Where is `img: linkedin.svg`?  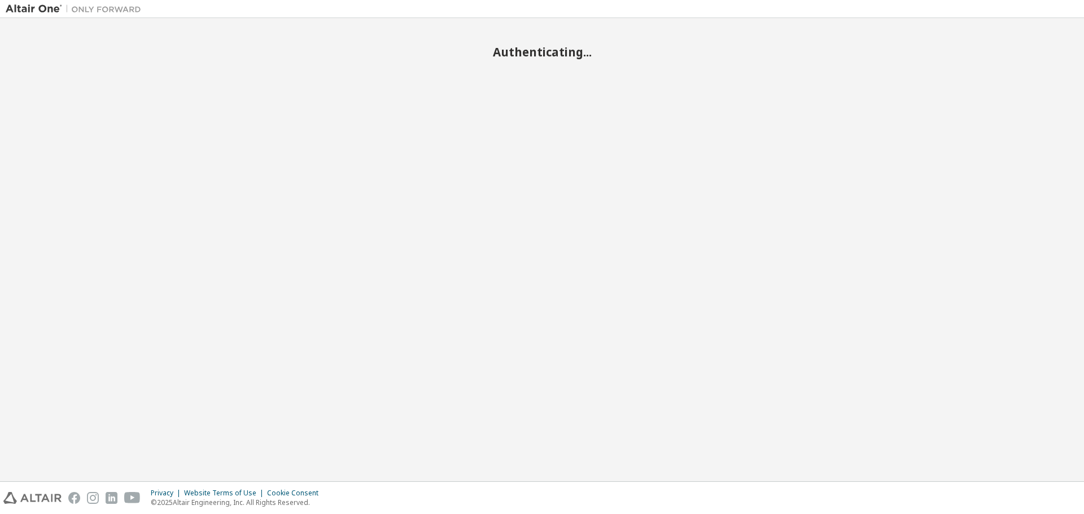 img: linkedin.svg is located at coordinates (111, 498).